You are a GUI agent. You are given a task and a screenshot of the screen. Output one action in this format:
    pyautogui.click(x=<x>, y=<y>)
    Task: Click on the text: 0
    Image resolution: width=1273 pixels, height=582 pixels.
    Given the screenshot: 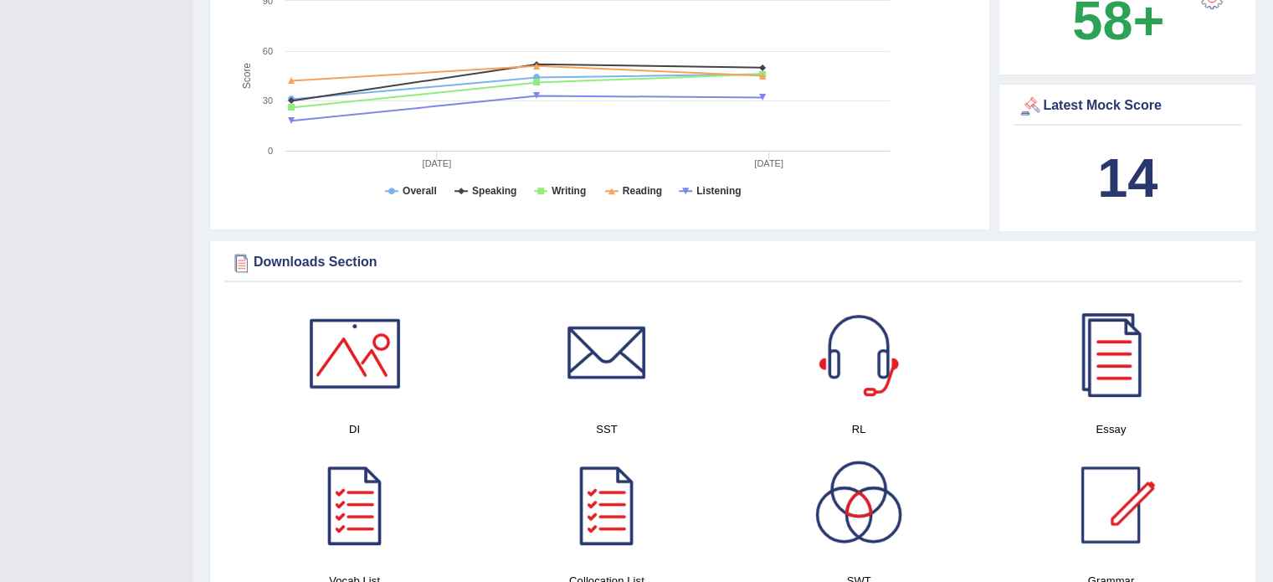 What is the action you would take?
    pyautogui.click(x=270, y=151)
    